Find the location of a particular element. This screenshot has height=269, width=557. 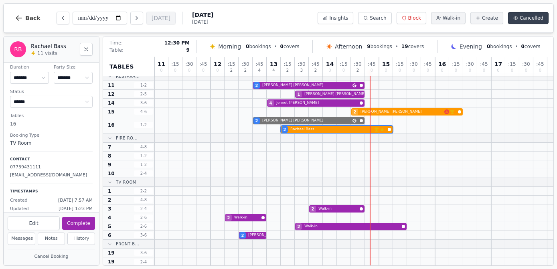

span: : 45 is located at coordinates (540, 64).